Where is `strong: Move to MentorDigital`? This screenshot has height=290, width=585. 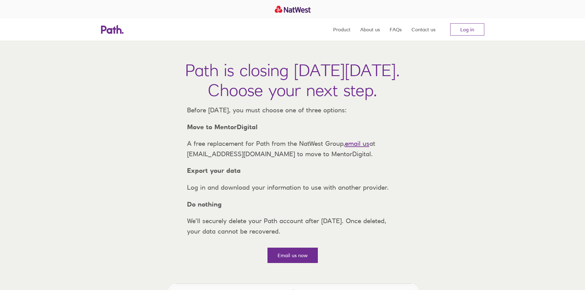
strong: Move to MentorDigital is located at coordinates (222, 127).